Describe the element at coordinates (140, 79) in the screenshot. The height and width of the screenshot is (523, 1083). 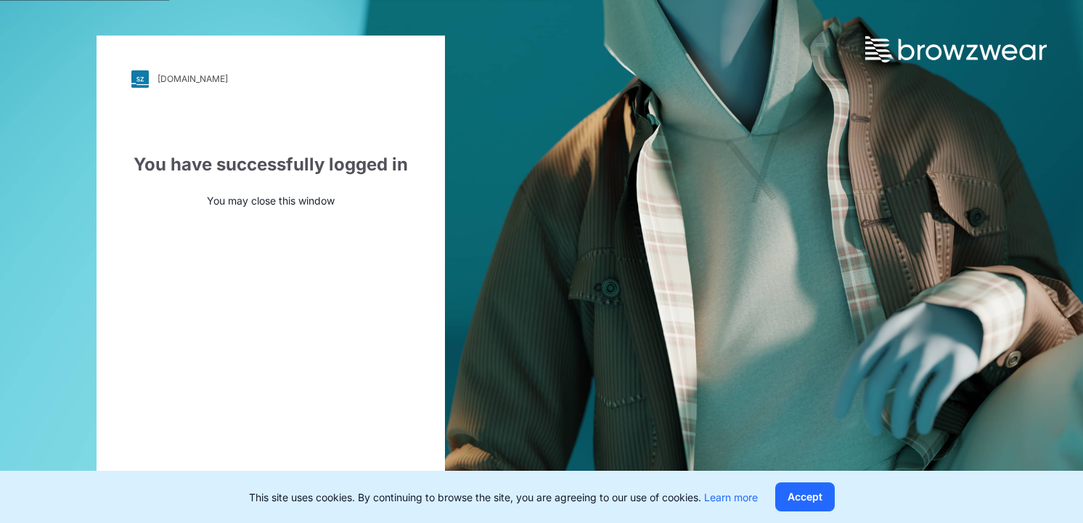
I see `img: svg+xml;base64,PHN2ZyB3aWR0aD0iMjgiIGhlaWdodD0iMjgiIHZpZXdCb3g9IjAgMCAyOCAyOCIgZmlsbD0ibm9uZSIgeG...` at that location.